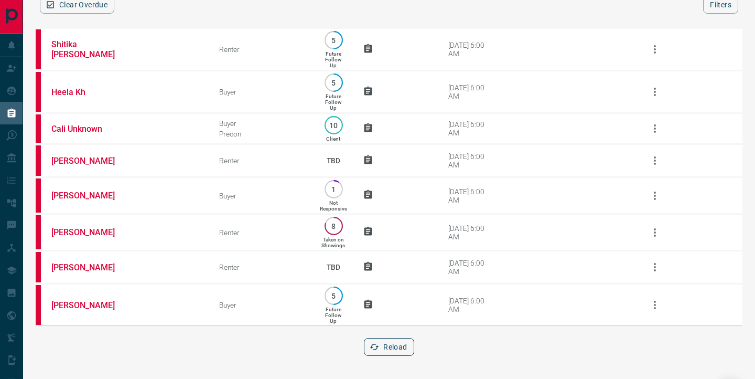  Describe the element at coordinates (334, 189) in the screenshot. I see `p: 1` at that location.